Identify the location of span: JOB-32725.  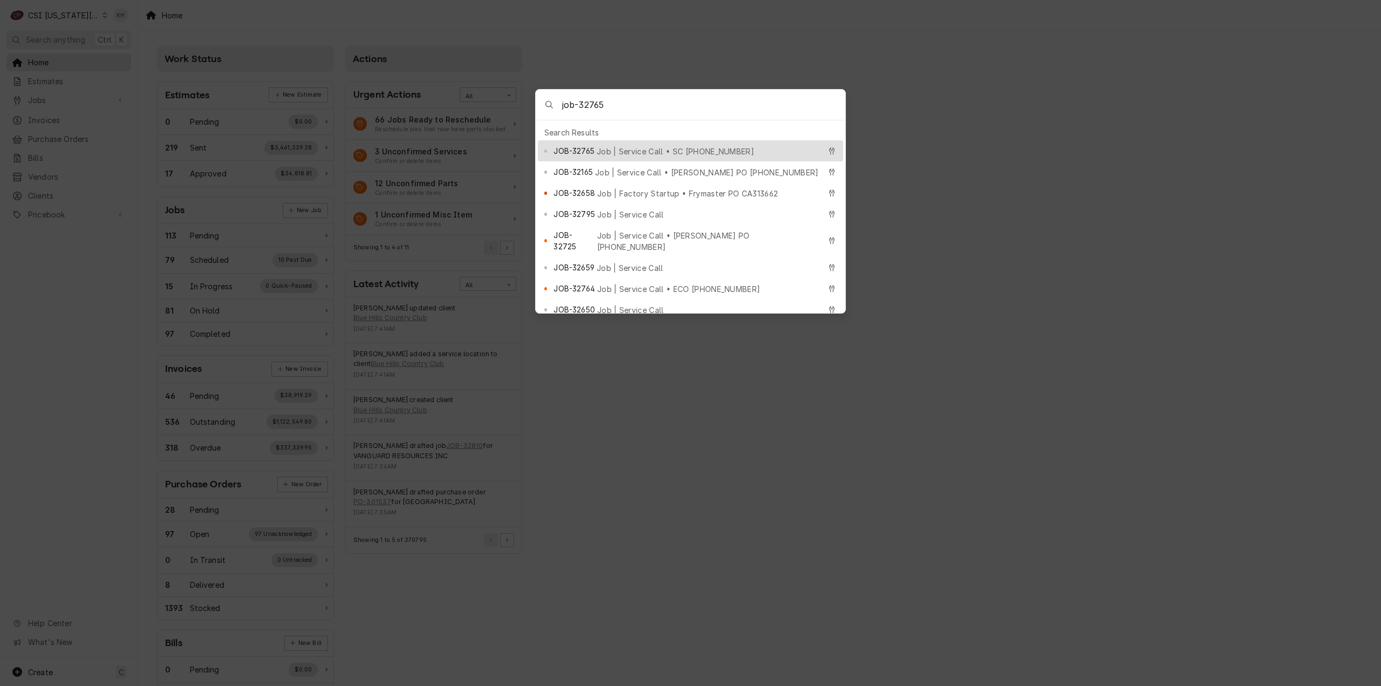
(574, 241).